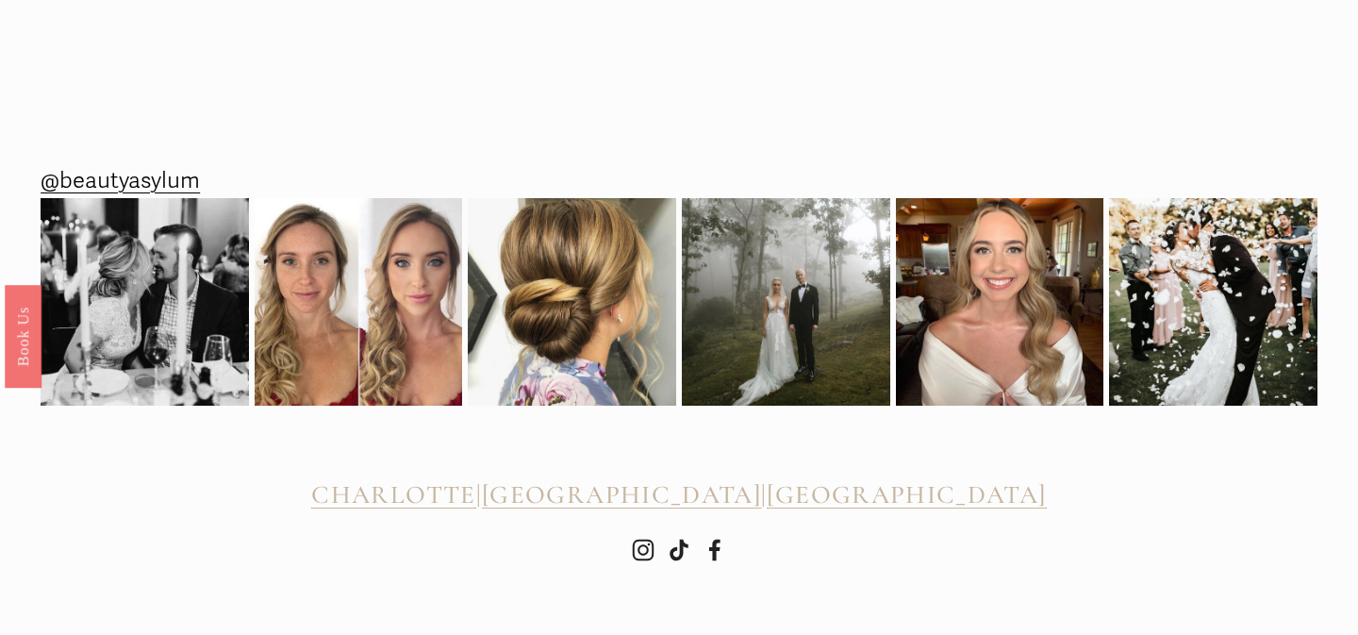  What do you see at coordinates (393, 494) in the screenshot?
I see `span: CHARLOTTE` at bounding box center [393, 494].